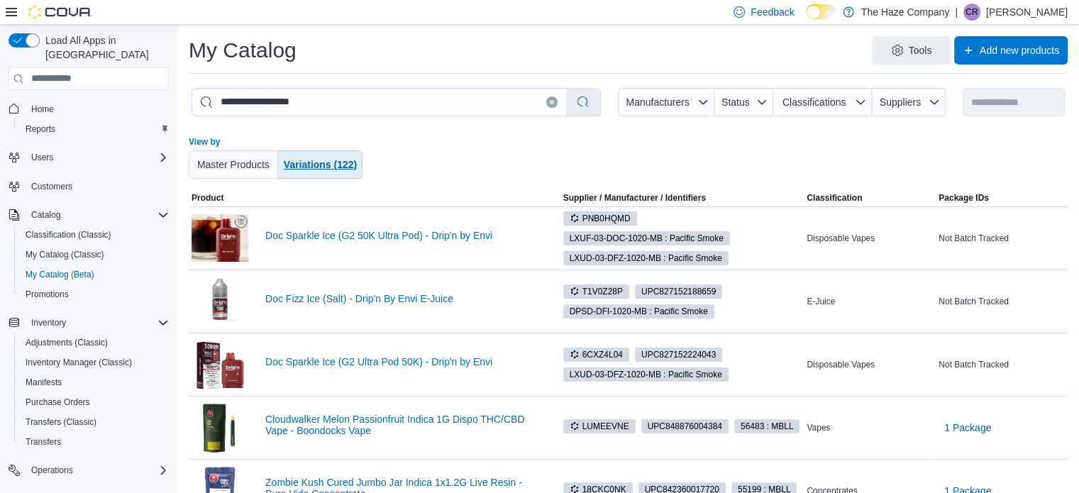 This screenshot has width=1079, height=493. Describe the element at coordinates (967, 428) in the screenshot. I see `span: 1 Package` at that location.